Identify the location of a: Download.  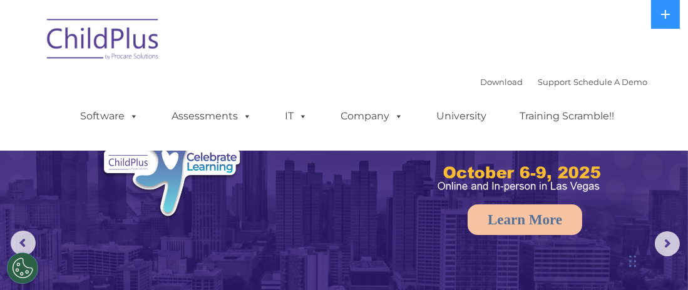
(502, 82).